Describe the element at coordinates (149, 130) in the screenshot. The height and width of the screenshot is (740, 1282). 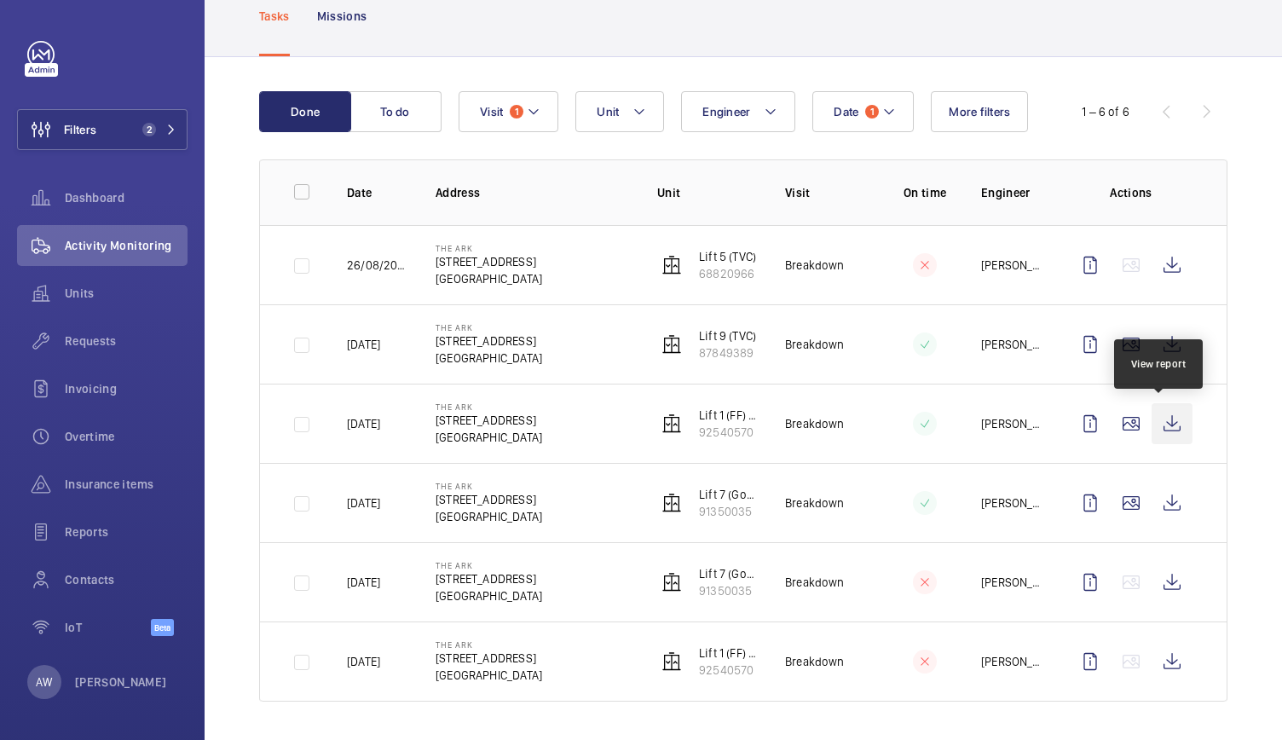
I see `span: 2` at that location.